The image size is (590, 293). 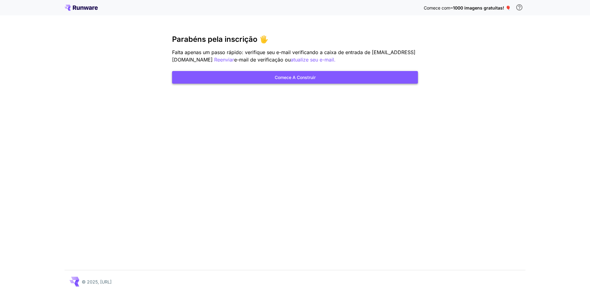 What do you see at coordinates (313, 60) in the screenshot?
I see `font: atualize seu e-mail.` at bounding box center [313, 60].